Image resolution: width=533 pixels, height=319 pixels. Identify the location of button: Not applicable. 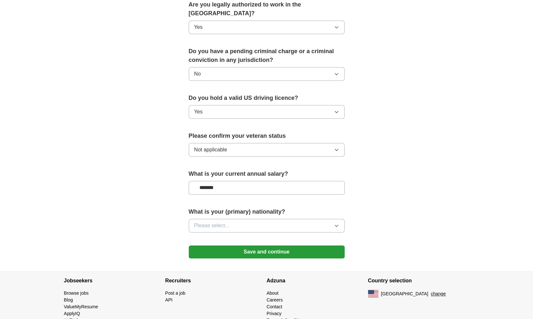
(267, 150).